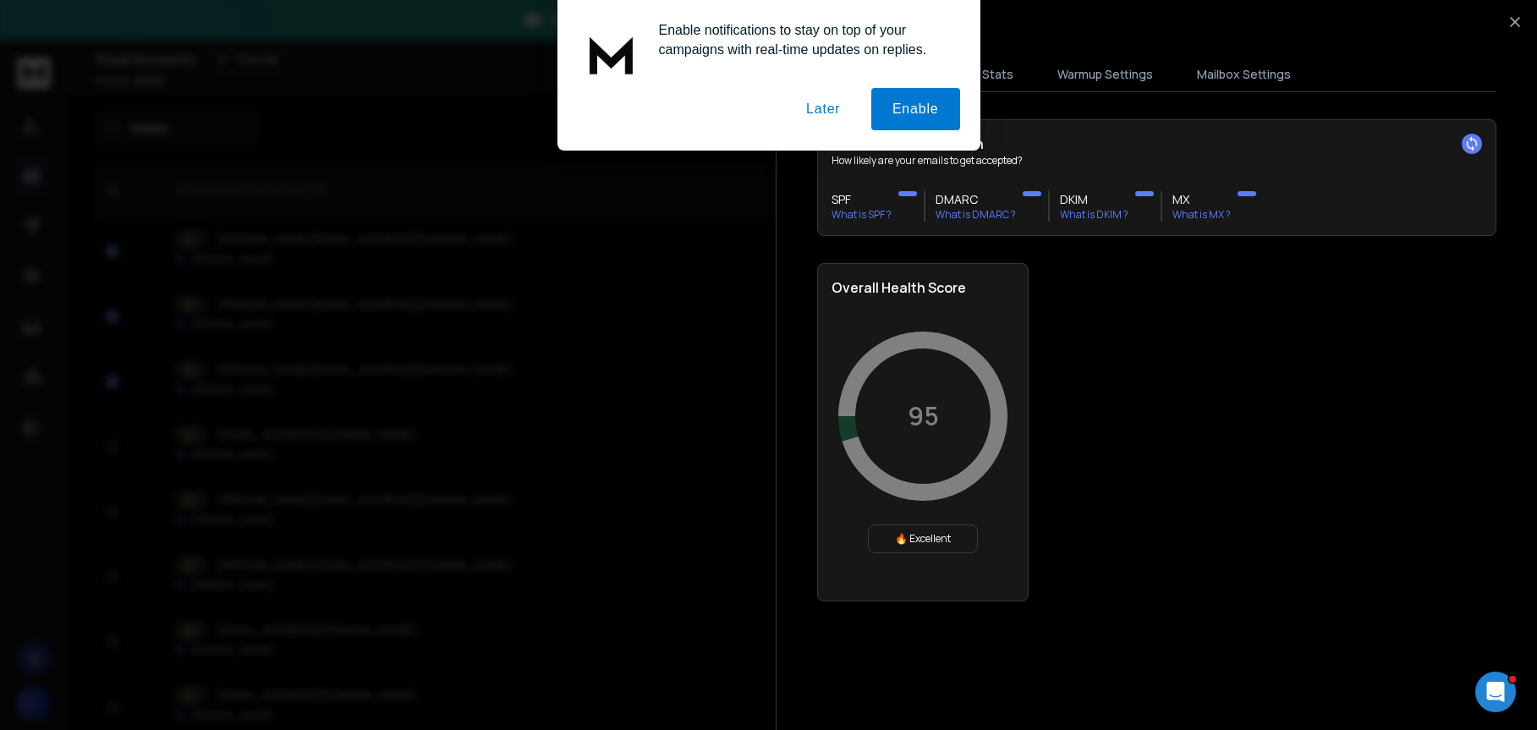 The height and width of the screenshot is (730, 1537). What do you see at coordinates (612, 54) in the screenshot?
I see `img: notification icon` at bounding box center [612, 54].